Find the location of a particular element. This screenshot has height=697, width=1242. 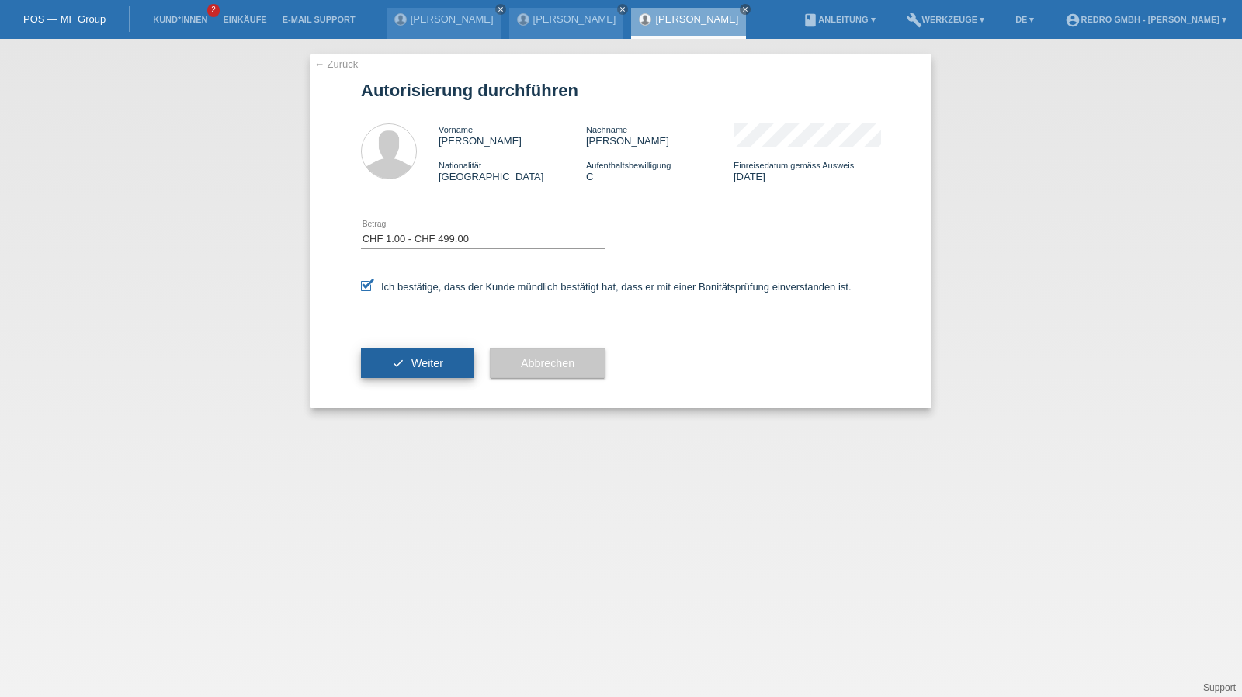

a: E-Mail Support is located at coordinates (319, 19).